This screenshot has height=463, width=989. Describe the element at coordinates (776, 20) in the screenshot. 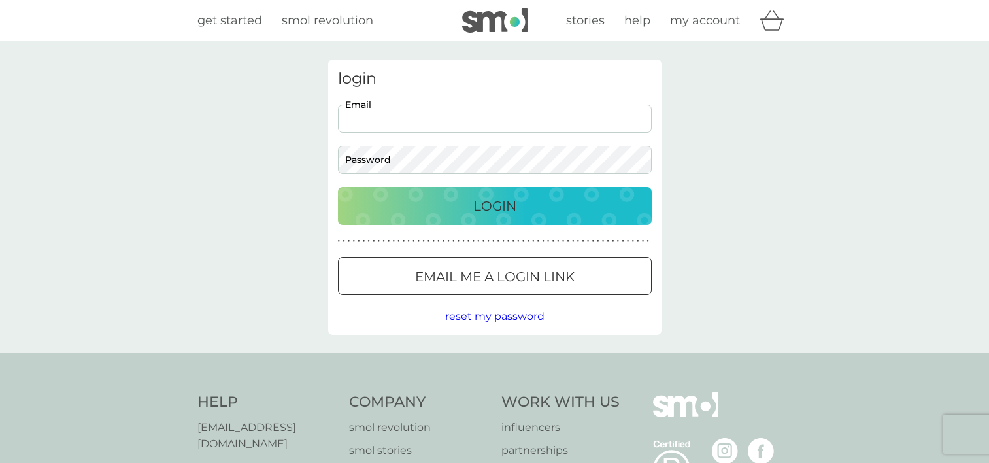

I see `div: basket` at that location.